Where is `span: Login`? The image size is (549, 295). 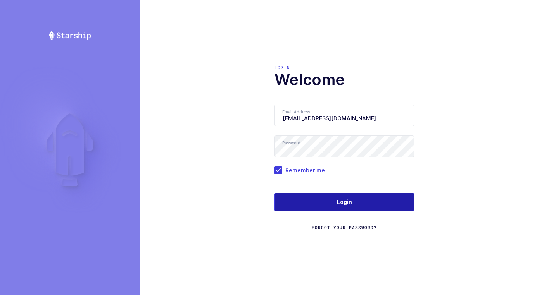
span: Login is located at coordinates (344, 202).